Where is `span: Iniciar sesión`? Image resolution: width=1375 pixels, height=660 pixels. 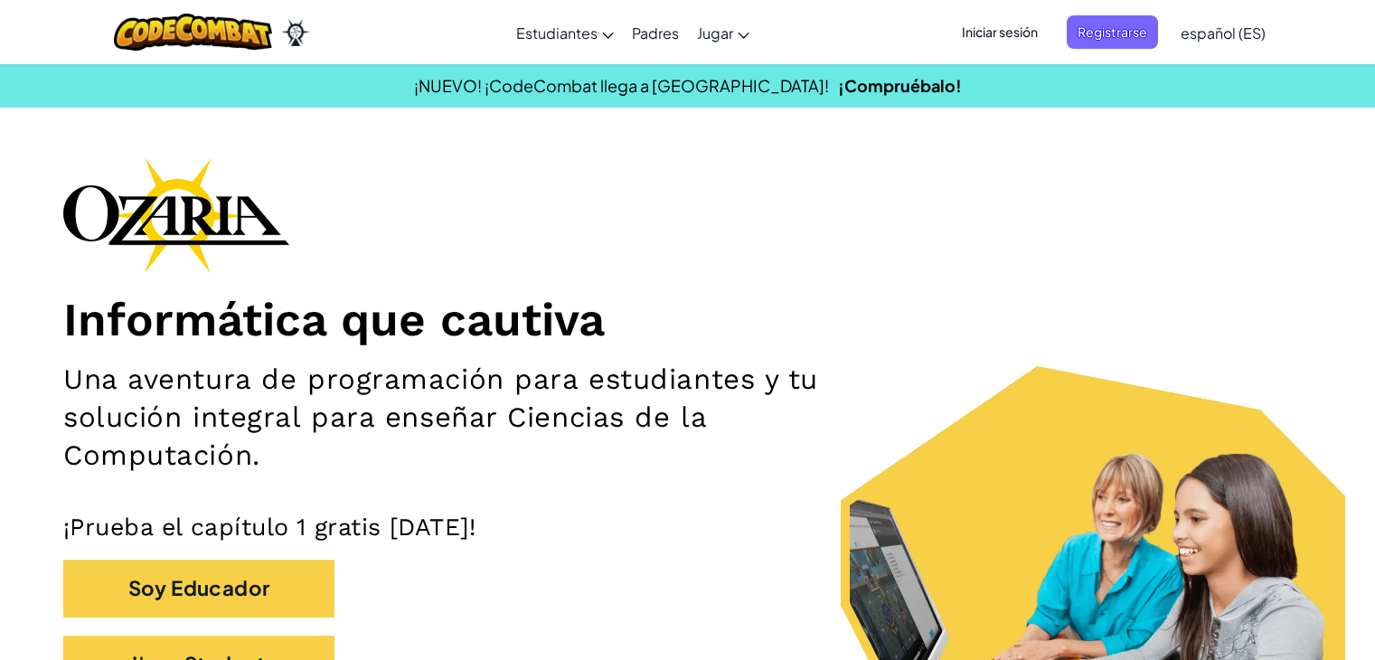
span: Iniciar sesión is located at coordinates (1000, 32).